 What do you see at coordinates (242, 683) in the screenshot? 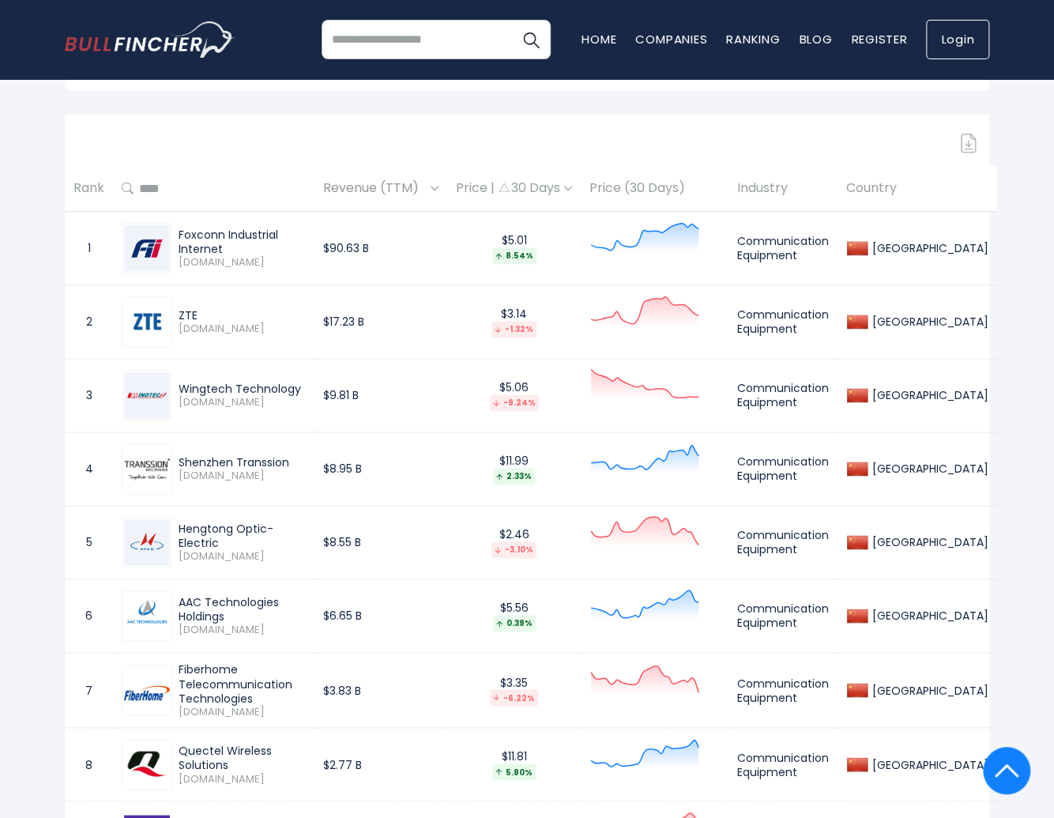
I see `div: Fiberhome Telecommunication Technologies` at bounding box center [242, 683].